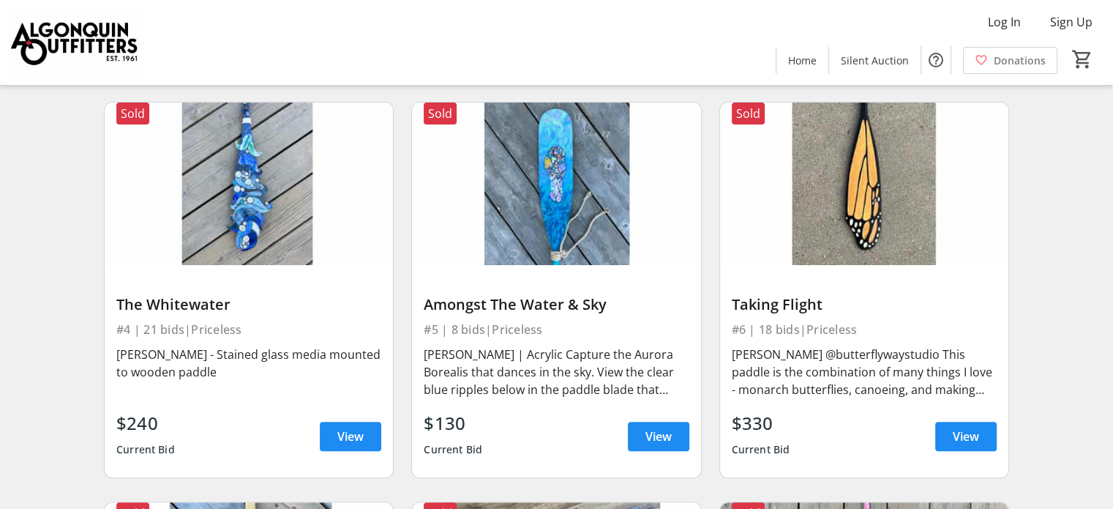 This screenshot has height=509, width=1113. Describe the element at coordinates (761, 423) in the screenshot. I see `div: $330` at that location.